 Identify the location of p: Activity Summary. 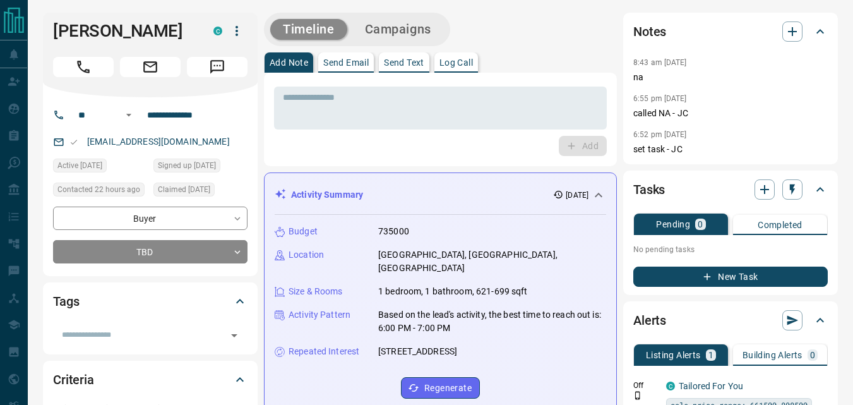
(327, 195).